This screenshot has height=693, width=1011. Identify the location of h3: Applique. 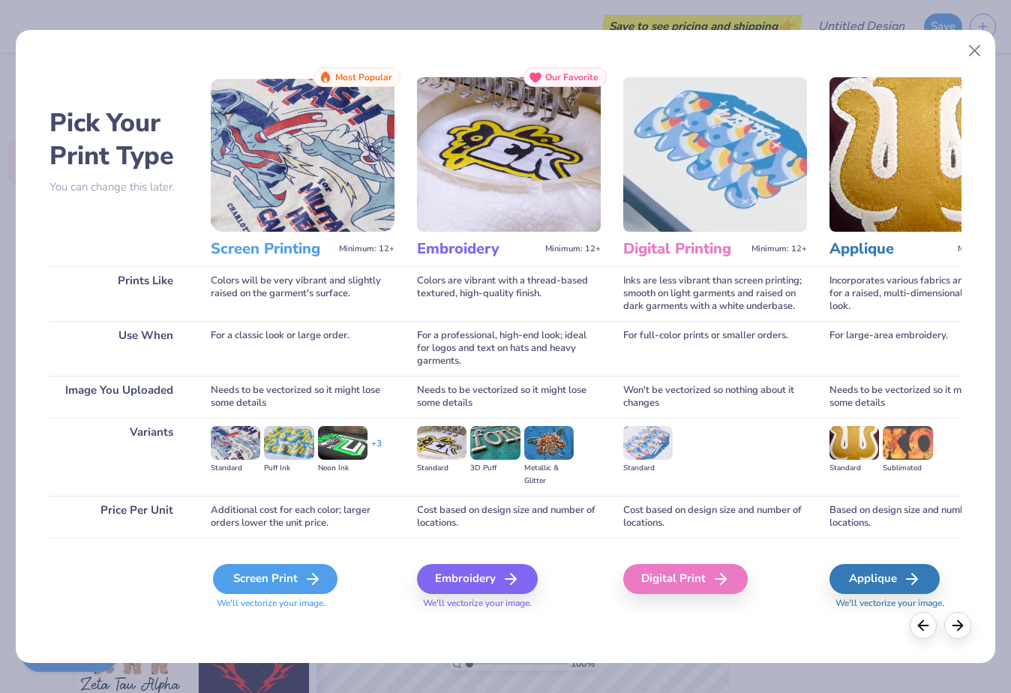
(890, 249).